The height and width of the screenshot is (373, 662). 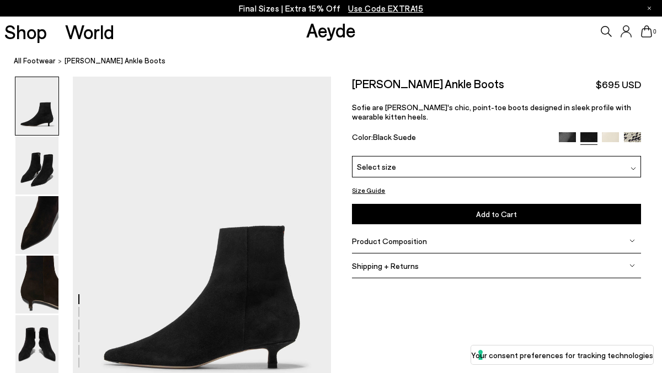 What do you see at coordinates (394, 137) in the screenshot?
I see `span: Black Suede` at bounding box center [394, 137].